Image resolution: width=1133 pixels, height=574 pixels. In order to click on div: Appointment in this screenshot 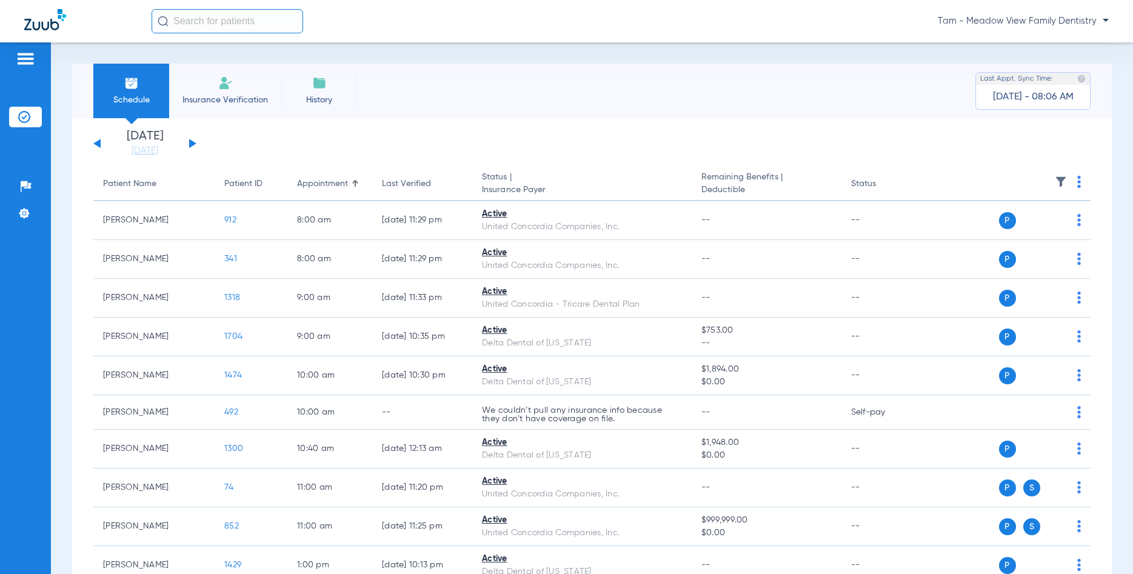, I will do `click(330, 184)`.